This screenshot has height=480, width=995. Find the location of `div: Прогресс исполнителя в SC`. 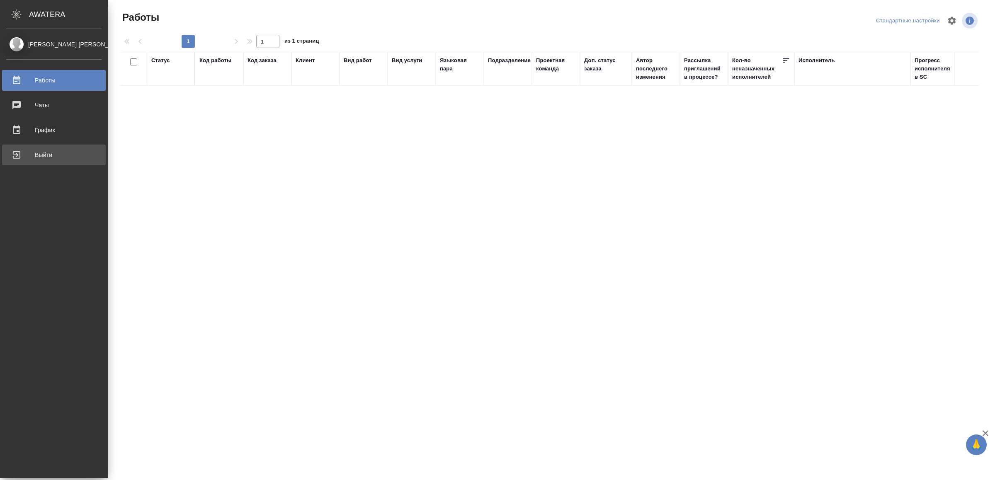

div: Прогресс исполнителя в SC is located at coordinates (933, 69).